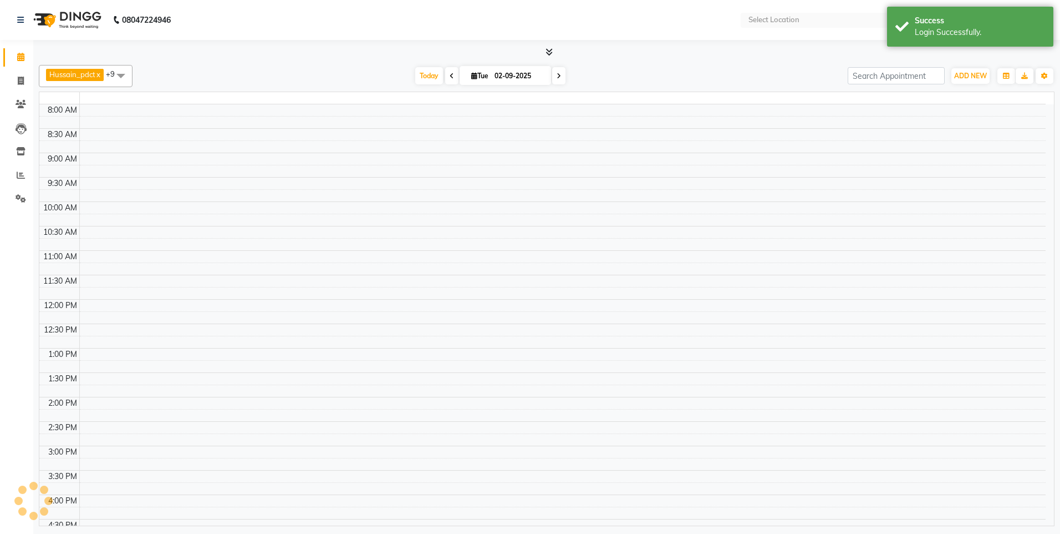 This screenshot has width=1060, height=534. Describe the element at coordinates (146, 20) in the screenshot. I see `b: 08047224946` at that location.